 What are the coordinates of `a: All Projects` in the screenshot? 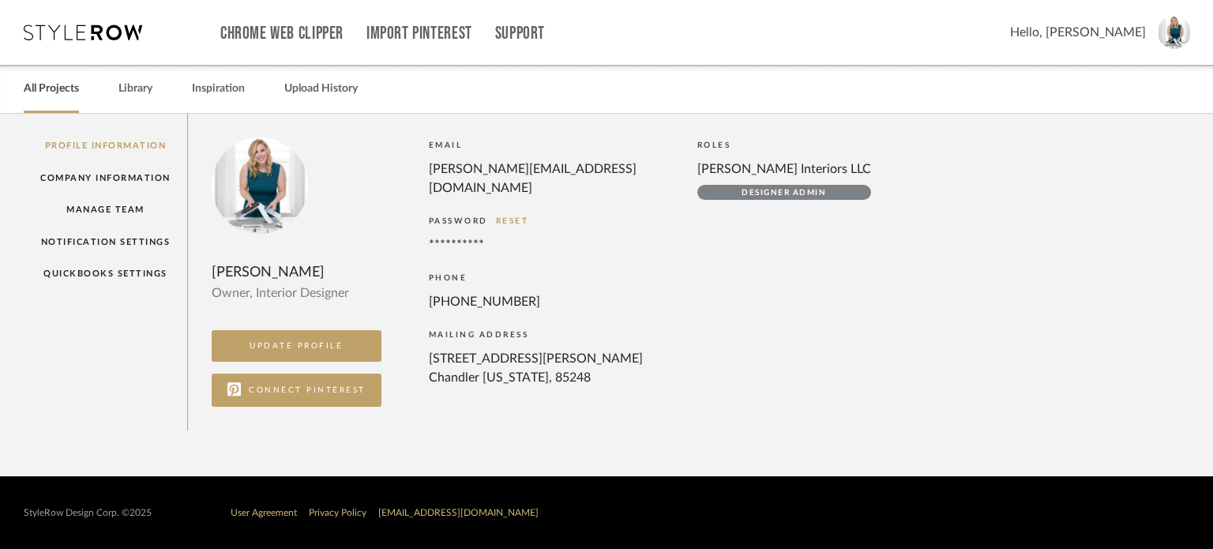 It's located at (51, 88).